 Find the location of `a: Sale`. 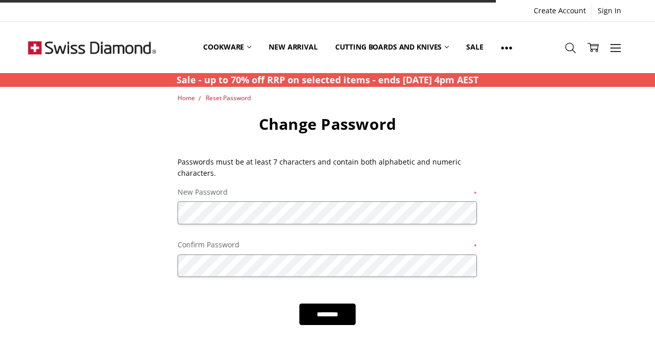

a: Sale is located at coordinates (474, 47).